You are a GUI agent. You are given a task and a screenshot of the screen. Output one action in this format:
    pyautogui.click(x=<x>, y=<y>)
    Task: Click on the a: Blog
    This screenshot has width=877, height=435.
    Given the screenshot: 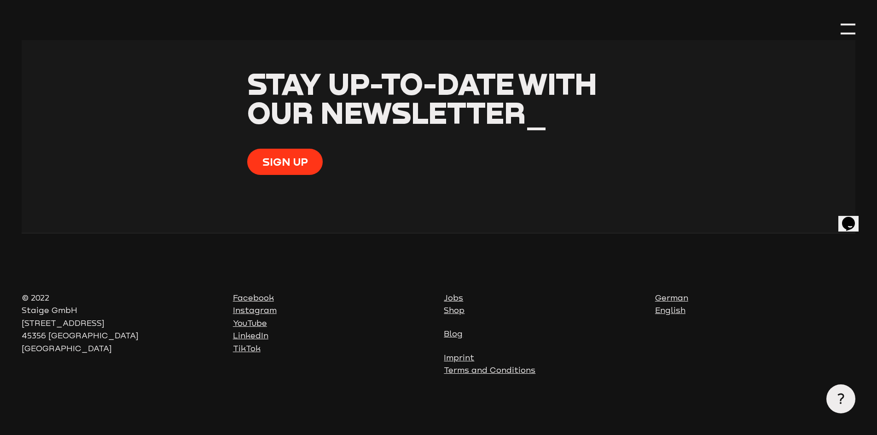 What is the action you would take?
    pyautogui.click(x=453, y=334)
    